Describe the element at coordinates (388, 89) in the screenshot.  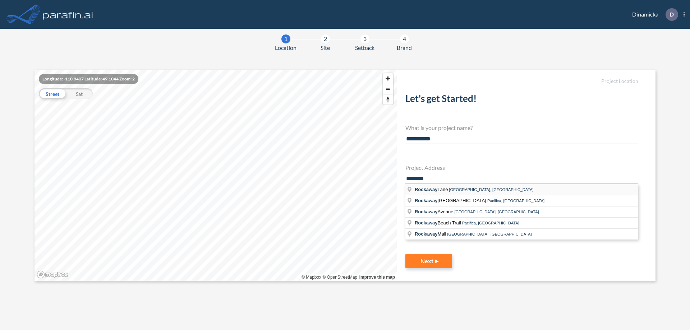
I see `span: Zoom out` at that location.